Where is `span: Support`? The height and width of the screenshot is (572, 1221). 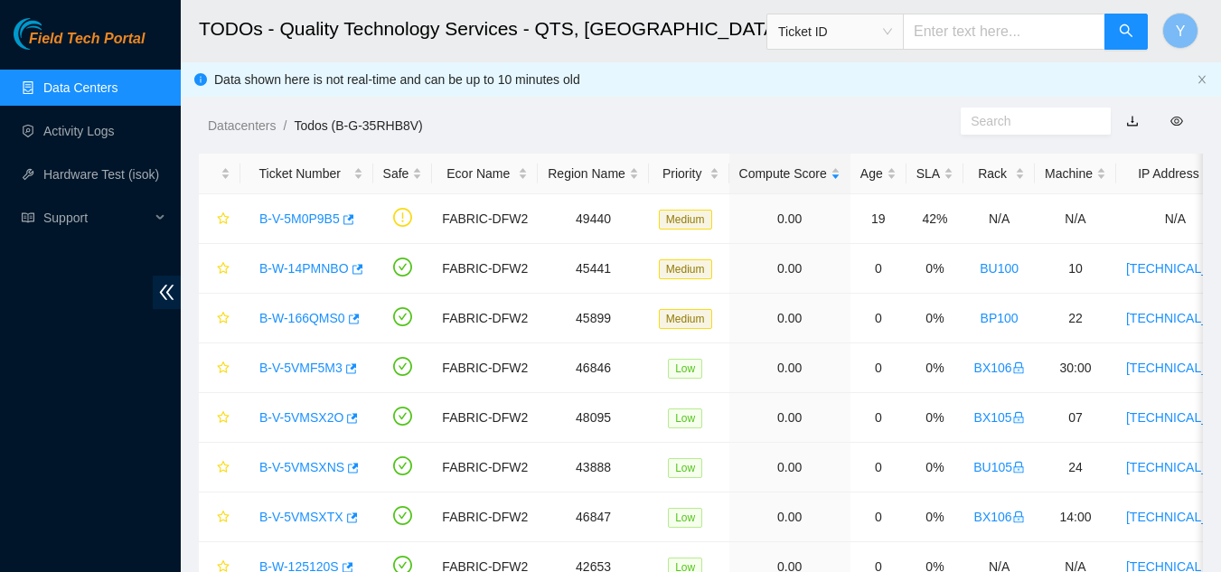
span: Support is located at coordinates (97, 218).